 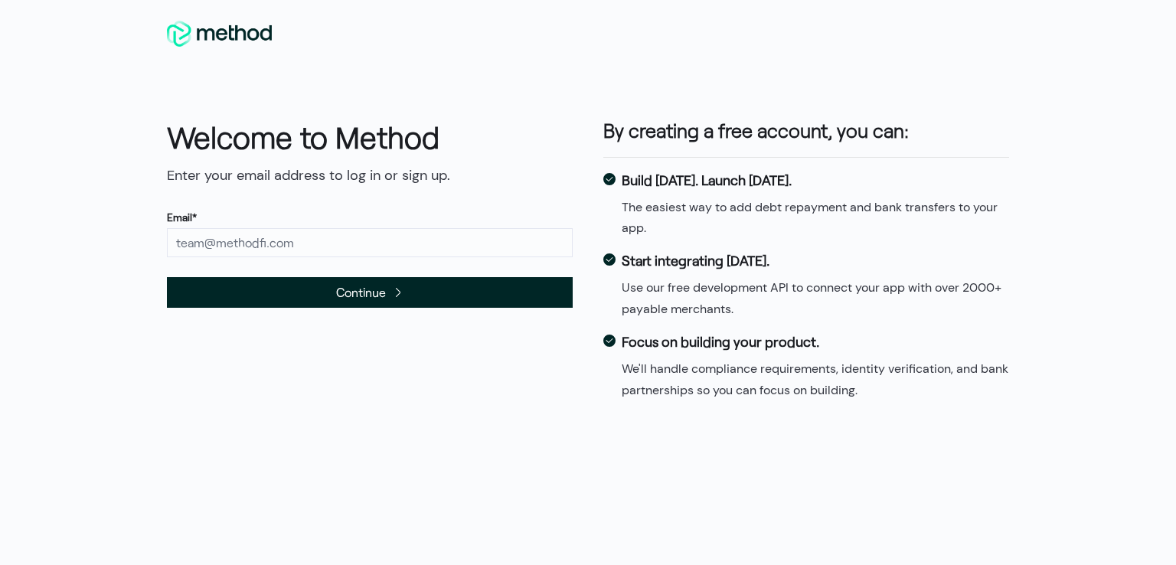 What do you see at coordinates (370, 243) in the screenshot?
I see `input: team@methodfi.com` at bounding box center [370, 243].